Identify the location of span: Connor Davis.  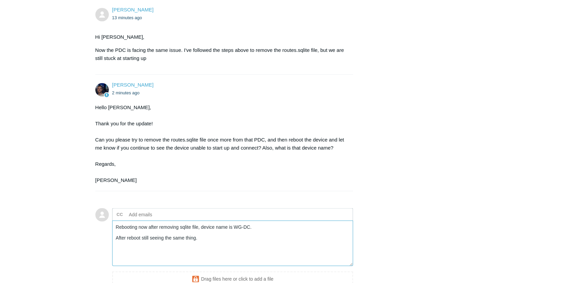
(133, 85).